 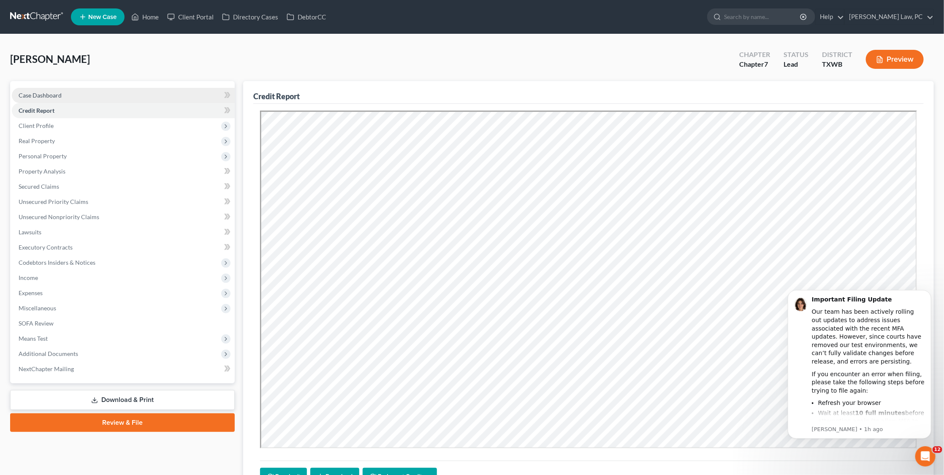 What do you see at coordinates (796, 54) in the screenshot?
I see `div: Status` at bounding box center [796, 54].